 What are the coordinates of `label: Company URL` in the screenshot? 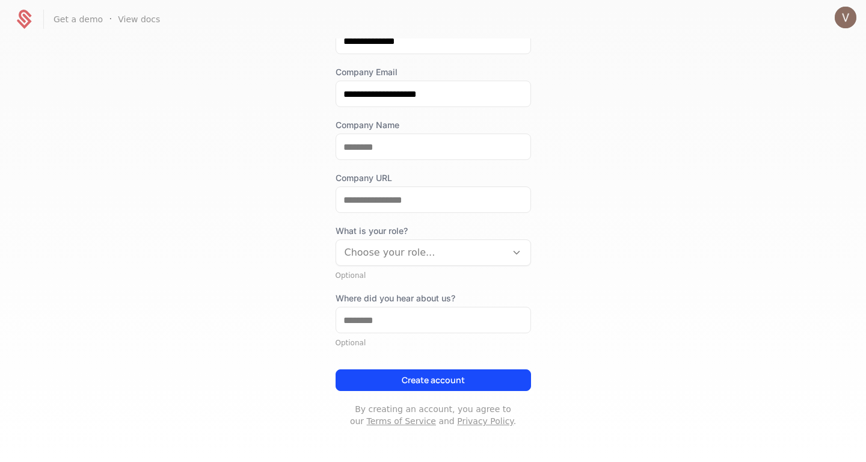 It's located at (433, 178).